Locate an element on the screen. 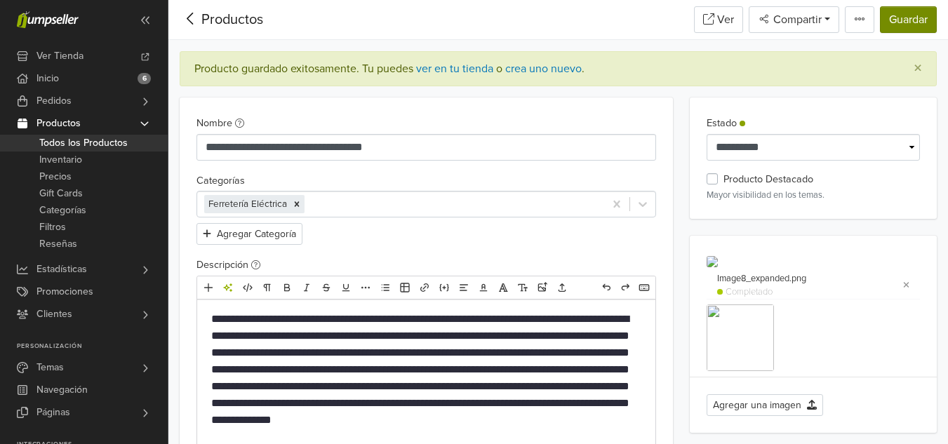 The width and height of the screenshot is (948, 444). div: Remove [object Object] is located at coordinates (297, 204).